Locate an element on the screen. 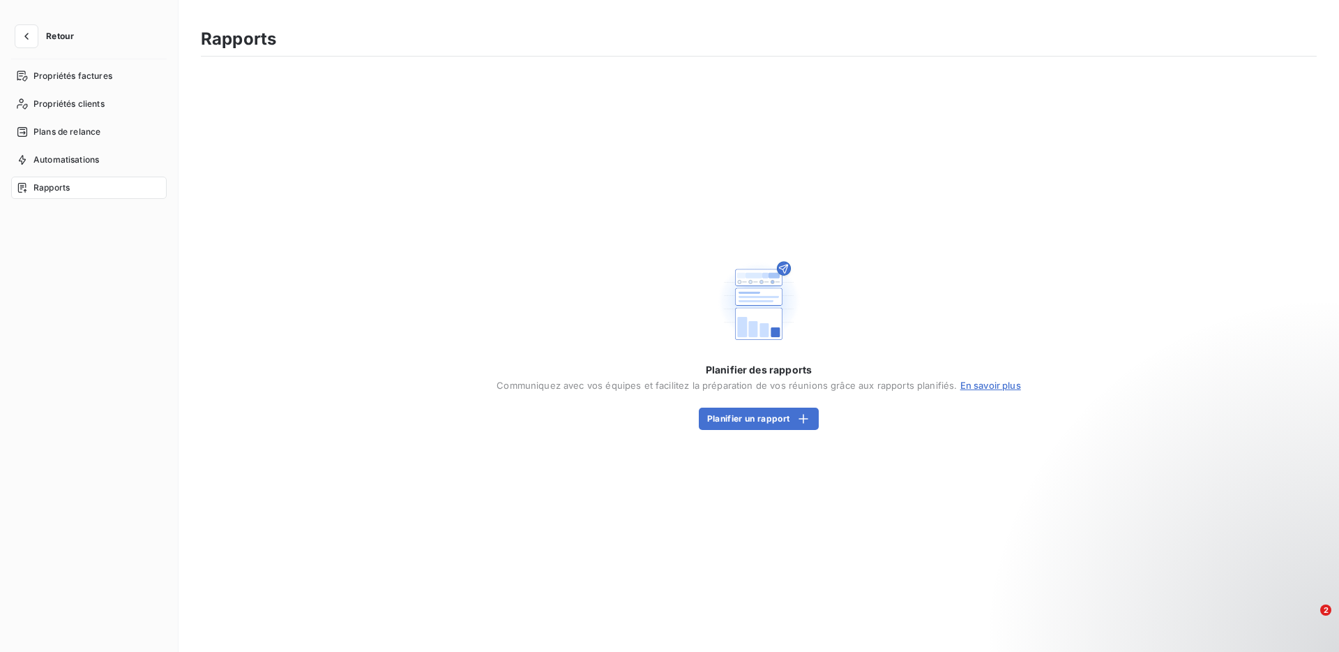 The height and width of the screenshot is (652, 1339). span: Rapports is located at coordinates (52, 188).